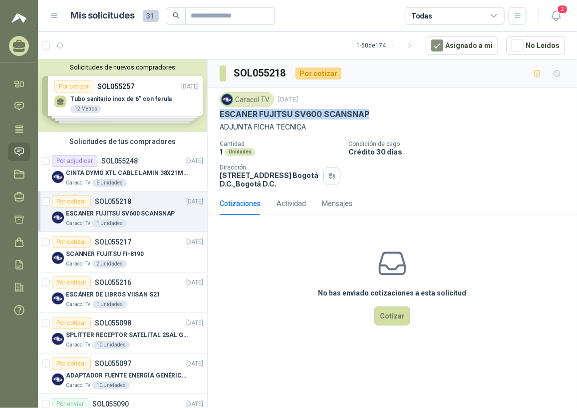  I want to click on p: ESCÁNER DE LIBROS VIISAN S21, so click(113, 294).